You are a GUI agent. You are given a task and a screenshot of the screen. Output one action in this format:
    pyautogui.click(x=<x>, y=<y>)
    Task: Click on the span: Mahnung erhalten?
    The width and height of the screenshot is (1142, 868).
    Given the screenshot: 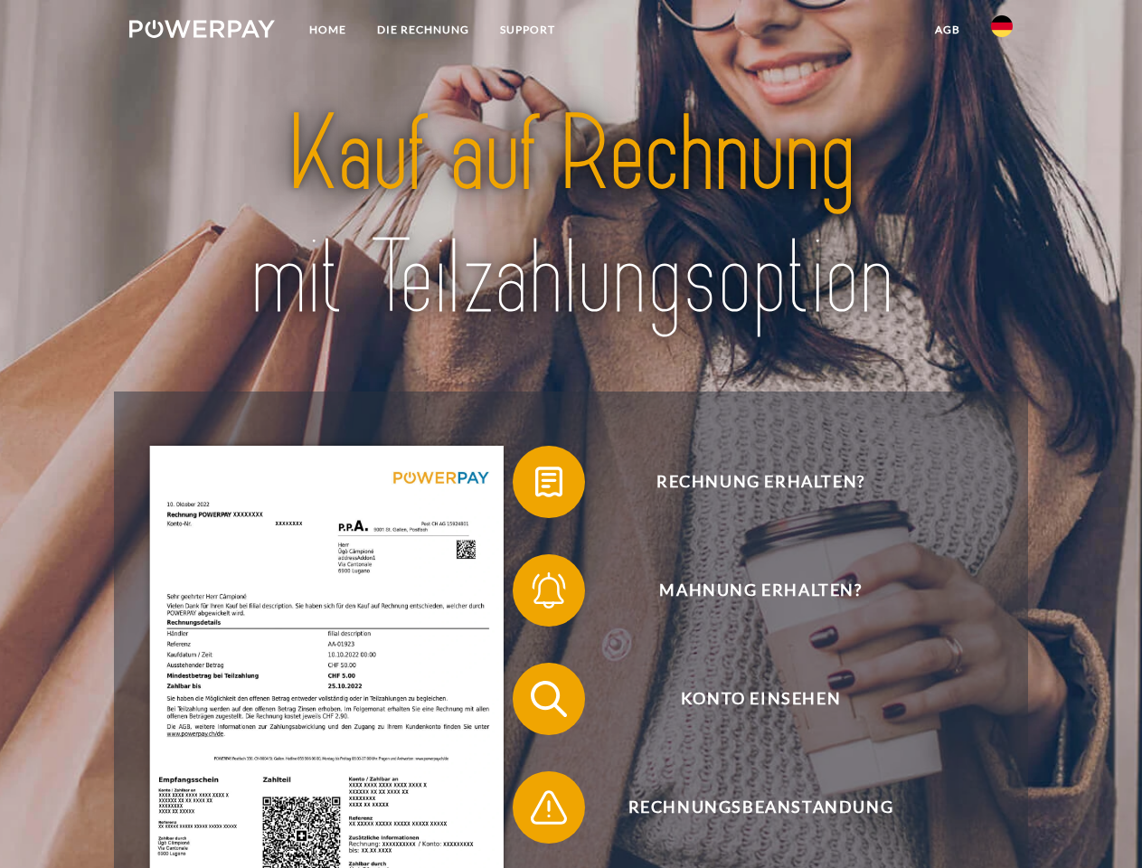 What is the action you would take?
    pyautogui.click(x=760, y=590)
    